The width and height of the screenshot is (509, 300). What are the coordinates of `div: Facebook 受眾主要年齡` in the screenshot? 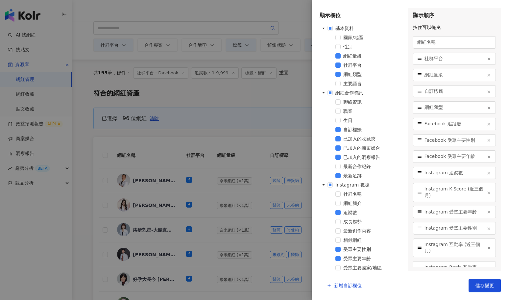 It's located at (455, 157).